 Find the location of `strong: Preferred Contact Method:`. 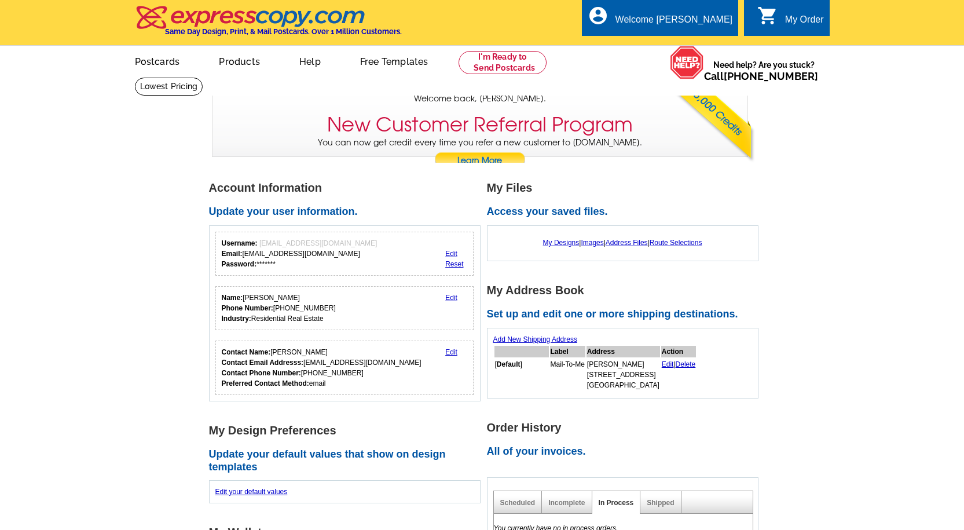

strong: Preferred Contact Method: is located at coordinates (265, 383).